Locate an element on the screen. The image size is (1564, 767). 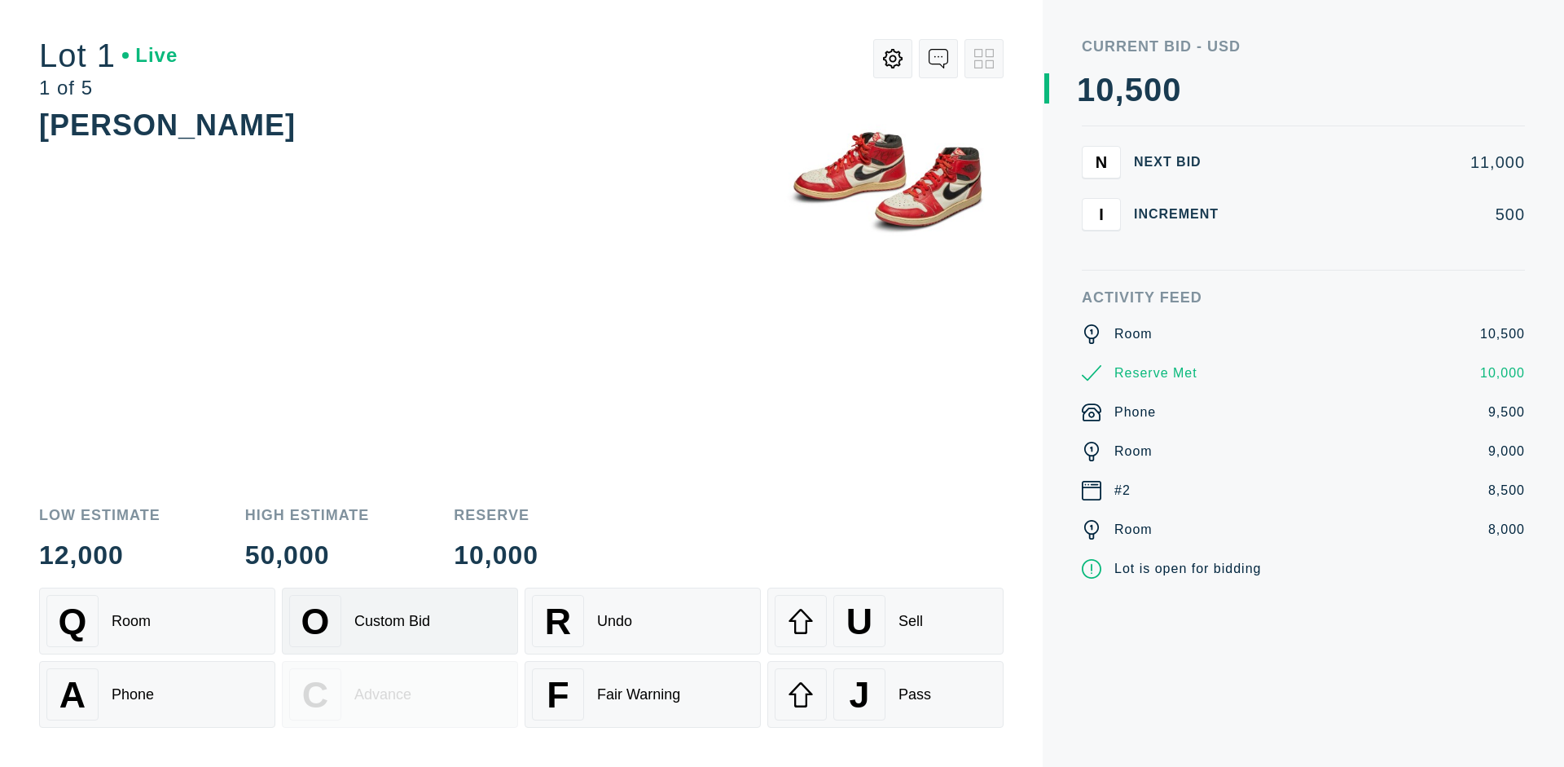
div: Reserve Met is located at coordinates (1156, 373).